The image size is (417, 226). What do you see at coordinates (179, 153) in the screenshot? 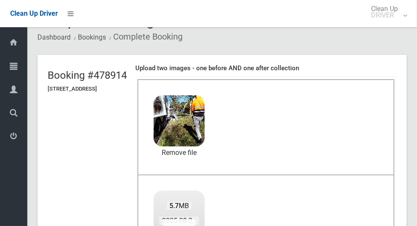
I see `a: Remove file` at bounding box center [179, 153].